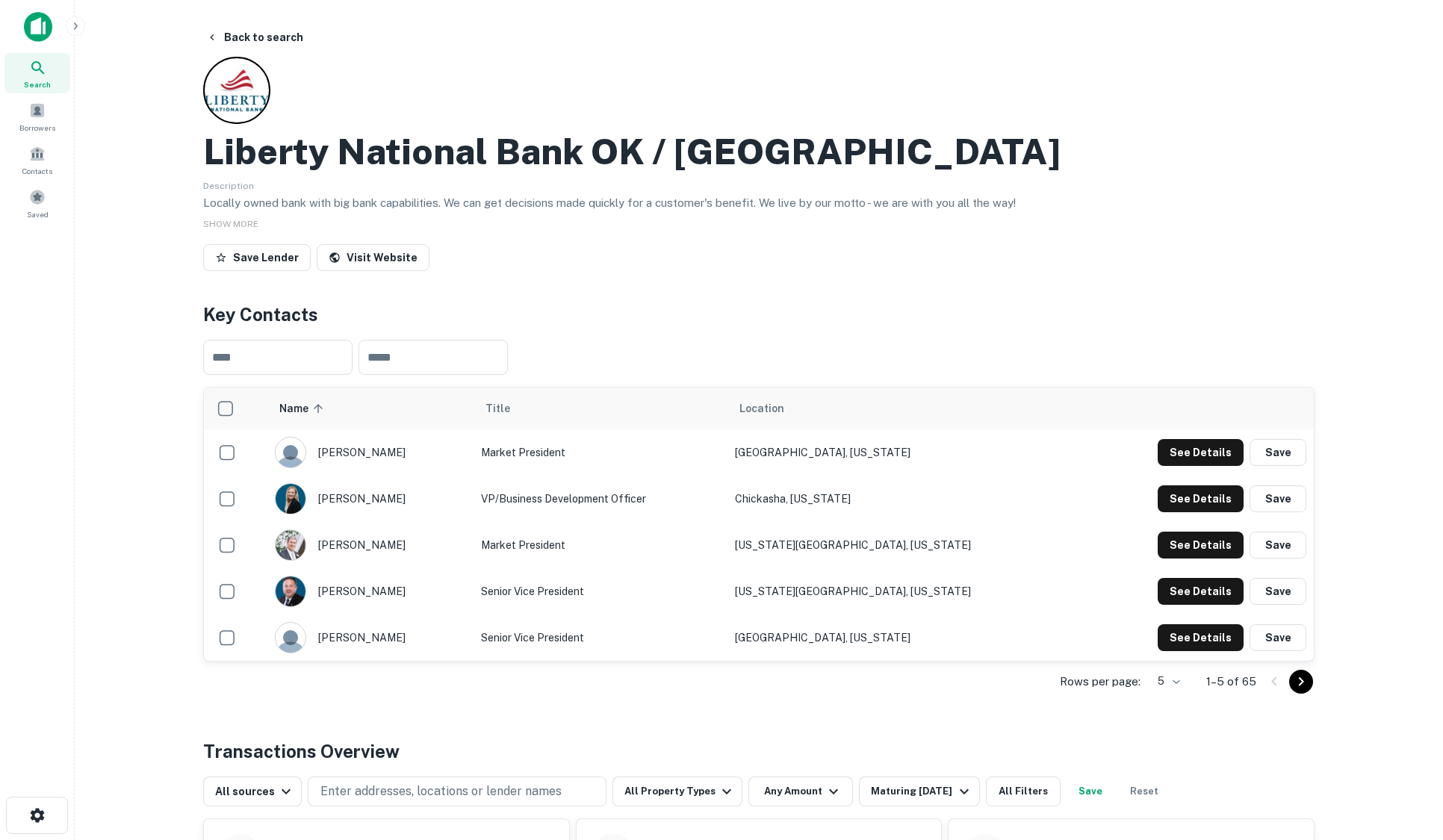 The image size is (1443, 840). Describe the element at coordinates (37, 116) in the screenshot. I see `div: Borrowers` at that location.